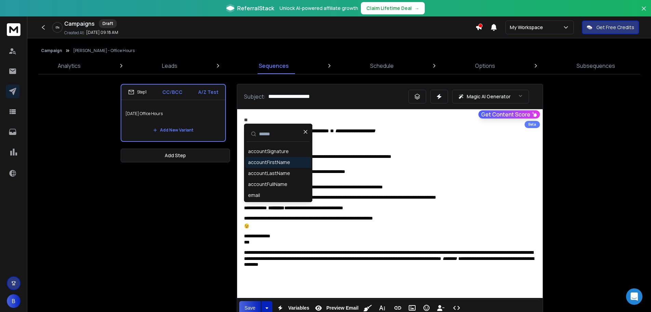 This screenshot has width=651, height=312. Describe the element at coordinates (489, 96) in the screenshot. I see `p: Magic AI Generator` at that location.